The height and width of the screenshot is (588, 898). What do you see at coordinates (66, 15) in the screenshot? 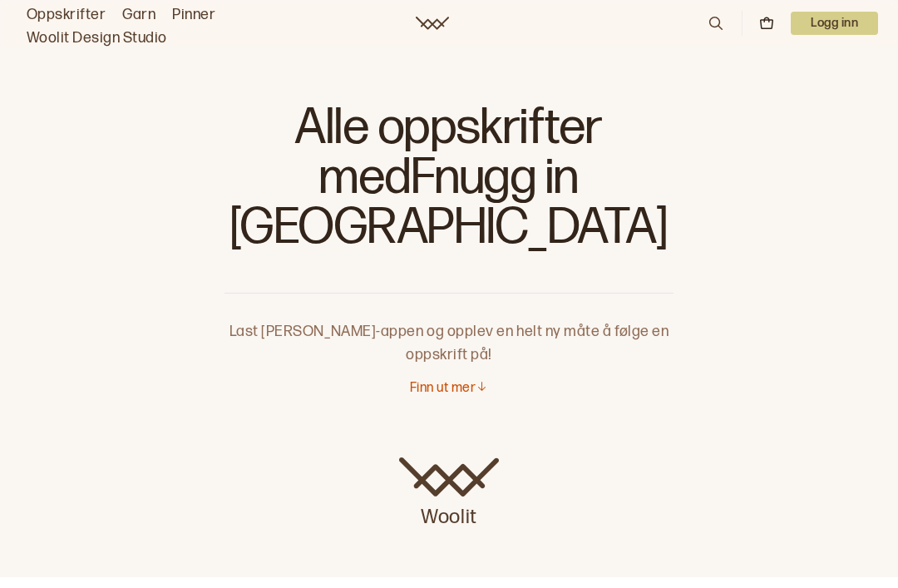
I see `a: Oppskrifter` at bounding box center [66, 15].